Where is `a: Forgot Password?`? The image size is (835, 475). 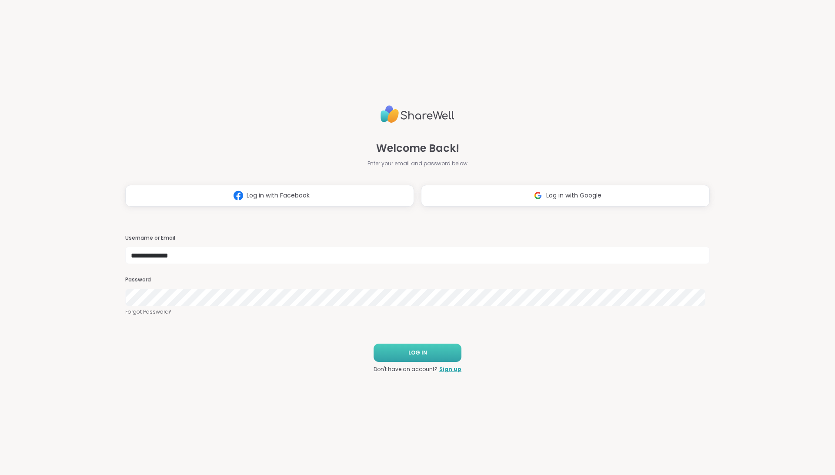 a: Forgot Password? is located at coordinates (417, 312).